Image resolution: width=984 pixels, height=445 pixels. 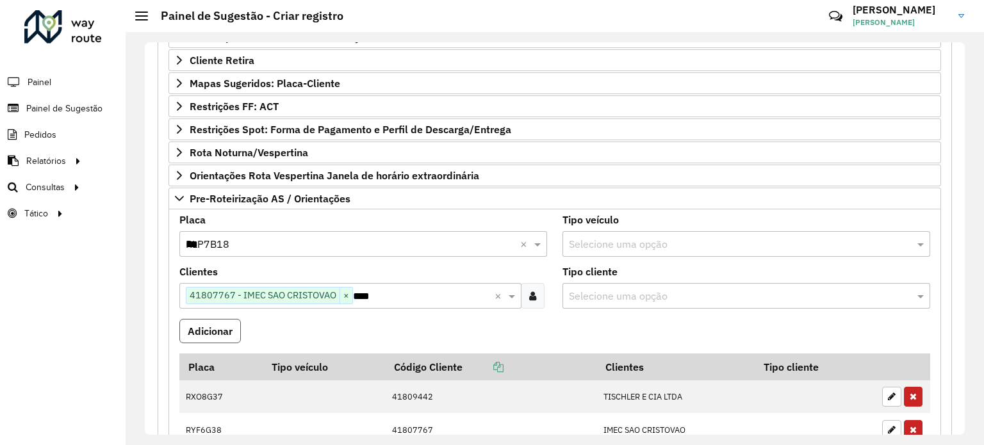 What do you see at coordinates (45, 187) in the screenshot?
I see `span: Consultas` at bounding box center [45, 187].